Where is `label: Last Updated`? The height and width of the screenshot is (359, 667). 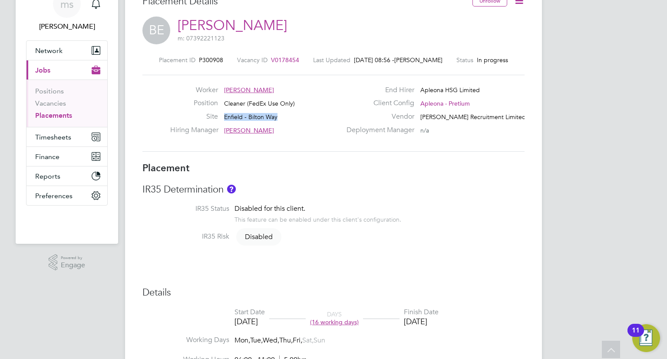 label: Last Updated is located at coordinates (332, 60).